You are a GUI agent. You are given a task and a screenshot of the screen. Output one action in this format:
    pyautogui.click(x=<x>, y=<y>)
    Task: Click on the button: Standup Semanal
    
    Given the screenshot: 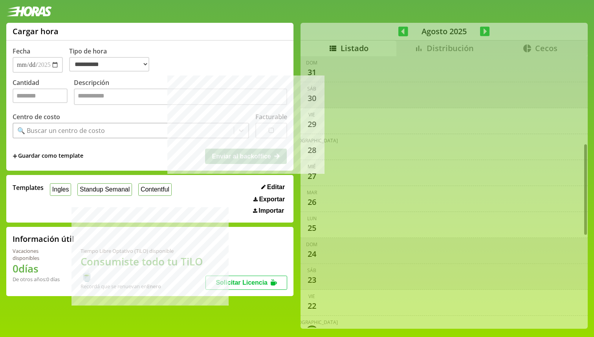 What is the action you would take?
    pyautogui.click(x=105, y=189)
    